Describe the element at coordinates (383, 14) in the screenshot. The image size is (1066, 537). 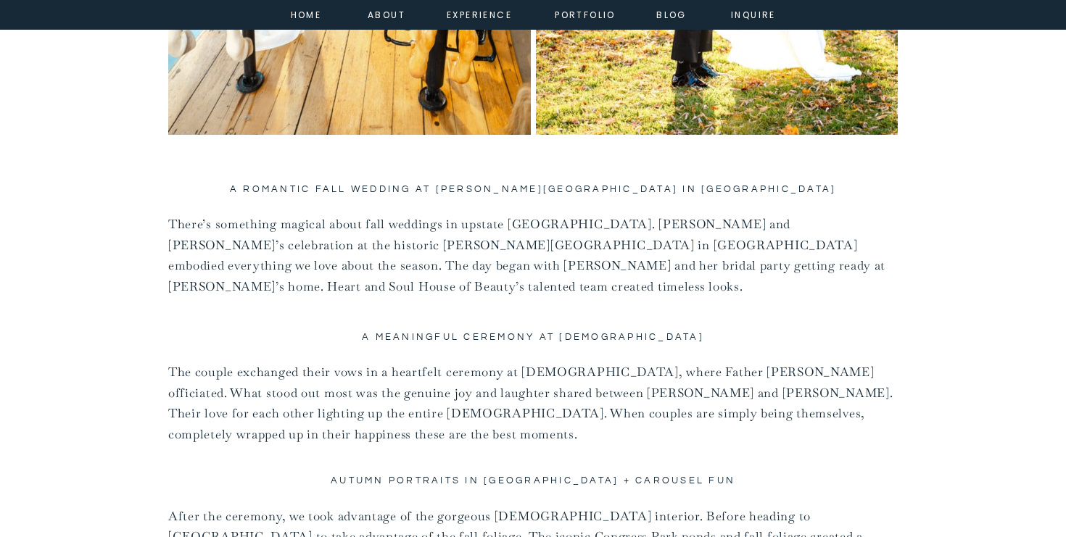
I see `nav: about` at that location.